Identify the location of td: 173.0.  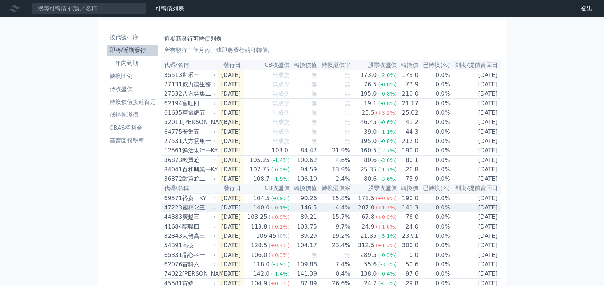
(407, 75).